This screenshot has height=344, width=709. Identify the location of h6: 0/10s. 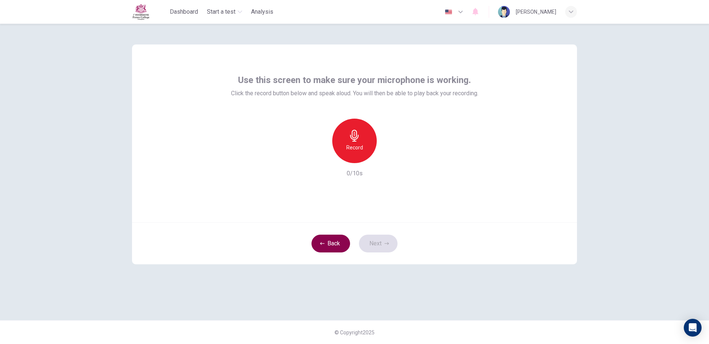
(354, 173).